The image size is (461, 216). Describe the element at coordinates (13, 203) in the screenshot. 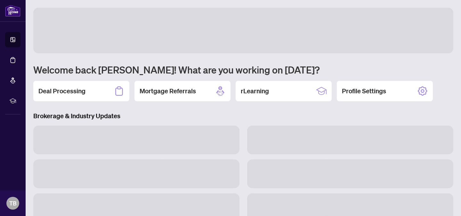

I see `span: TB` at that location.